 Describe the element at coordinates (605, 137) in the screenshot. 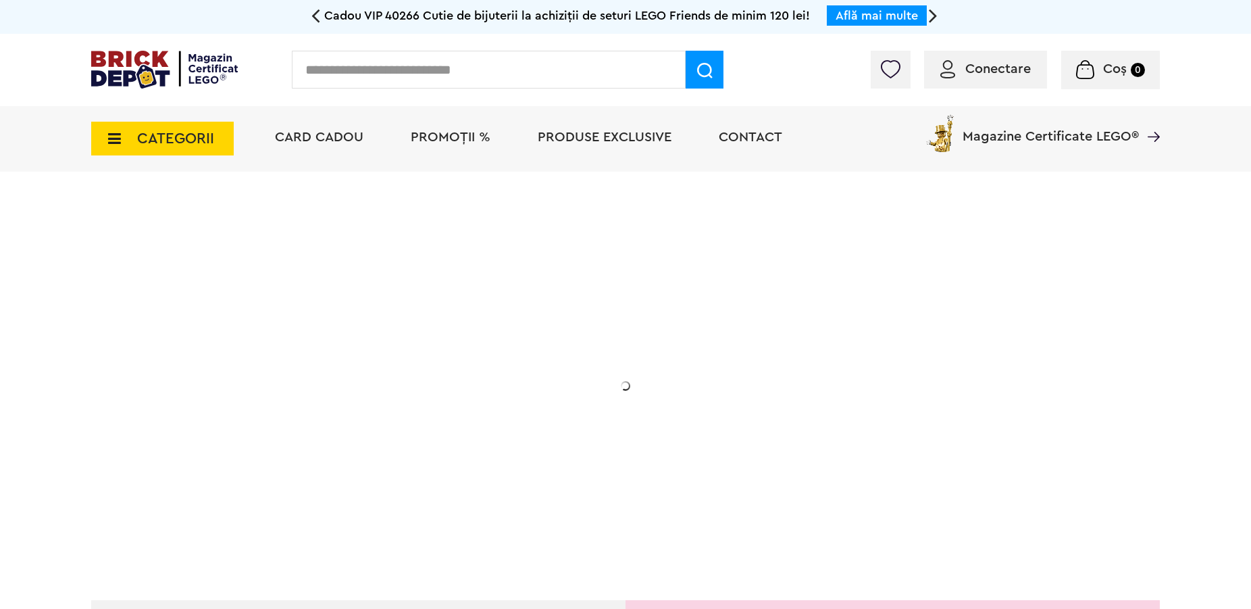

I see `span: Produse exclusive` at that location.